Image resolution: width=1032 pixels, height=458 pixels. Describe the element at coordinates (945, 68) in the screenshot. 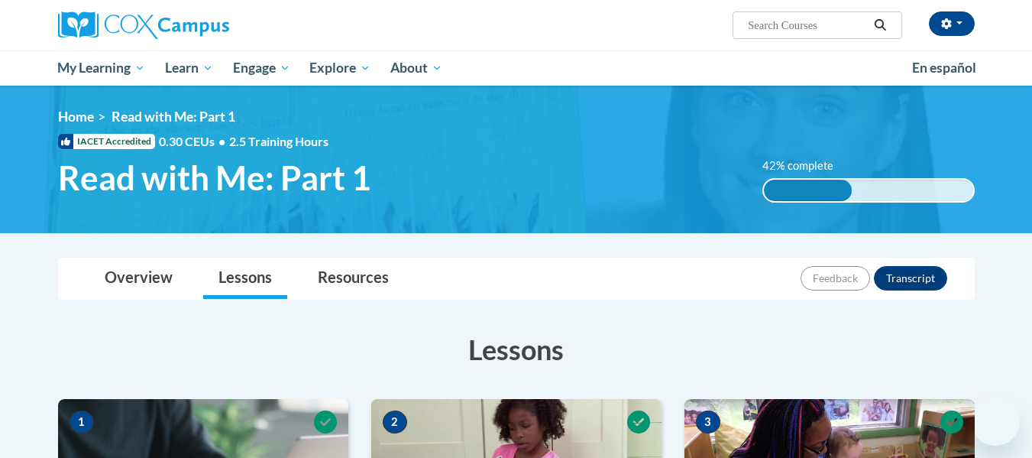

I see `a: En español` at that location.